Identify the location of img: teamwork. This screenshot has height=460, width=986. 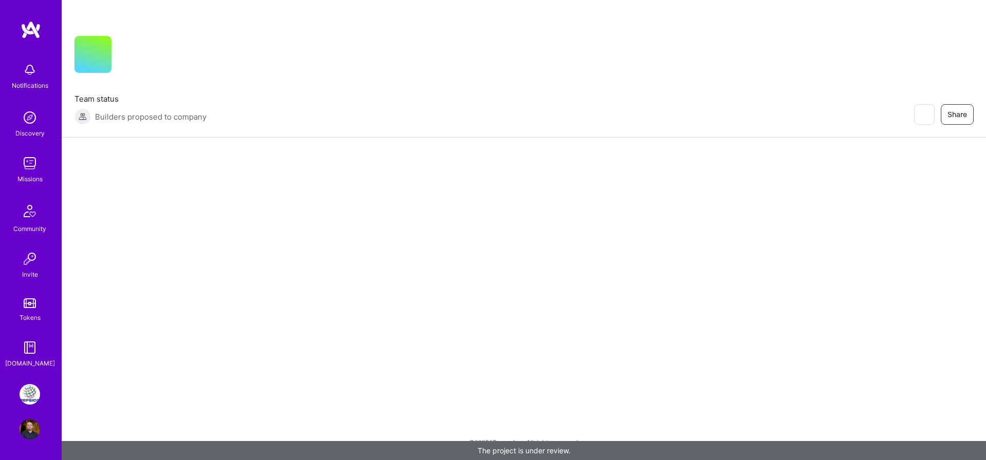
(30, 163).